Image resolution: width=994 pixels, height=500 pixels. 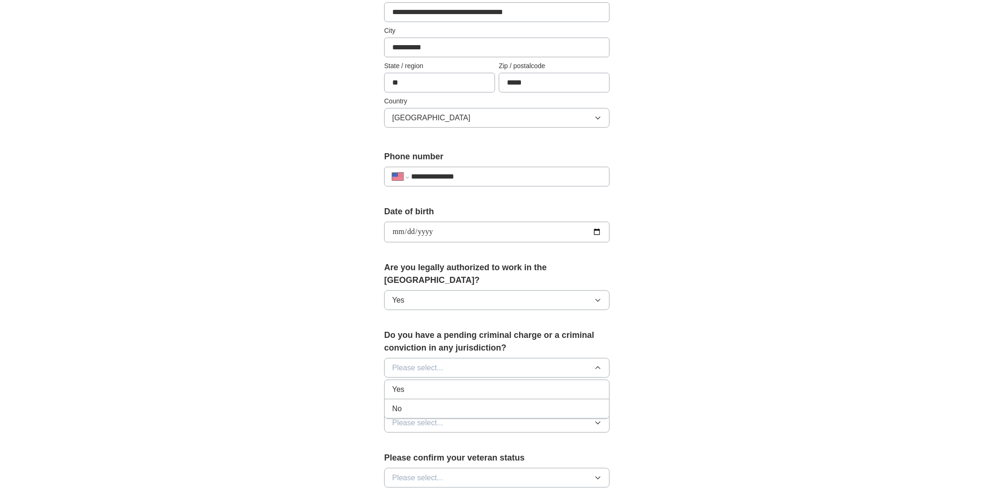 What do you see at coordinates (497, 457) in the screenshot?
I see `label: Please confirm your veteran status` at bounding box center [497, 457].